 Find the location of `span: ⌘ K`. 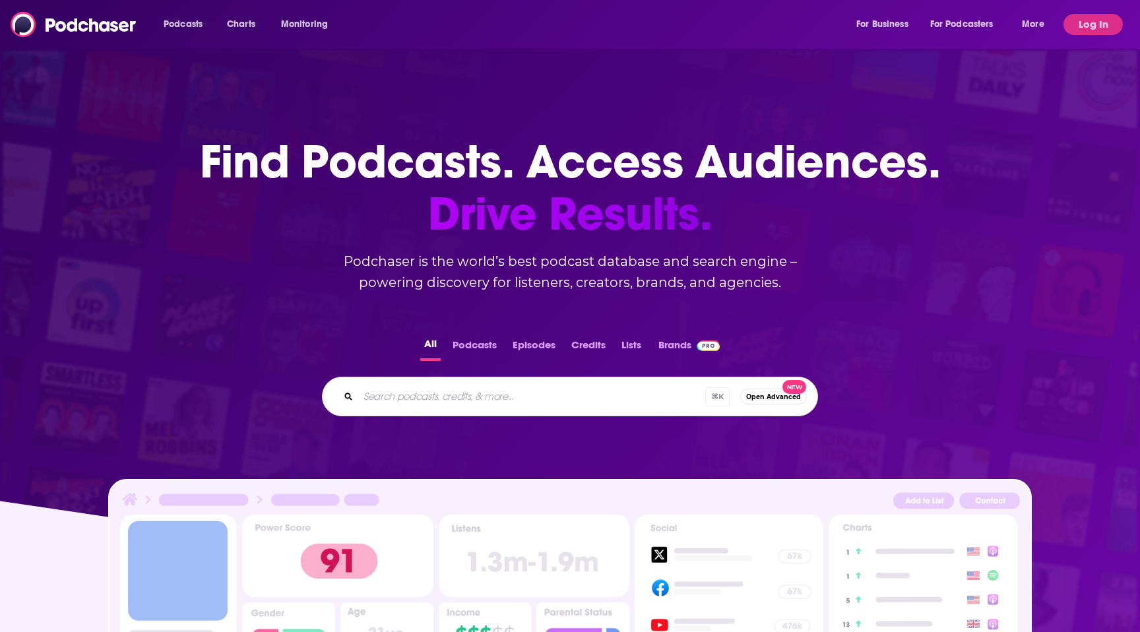

span: ⌘ K is located at coordinates (717, 396).